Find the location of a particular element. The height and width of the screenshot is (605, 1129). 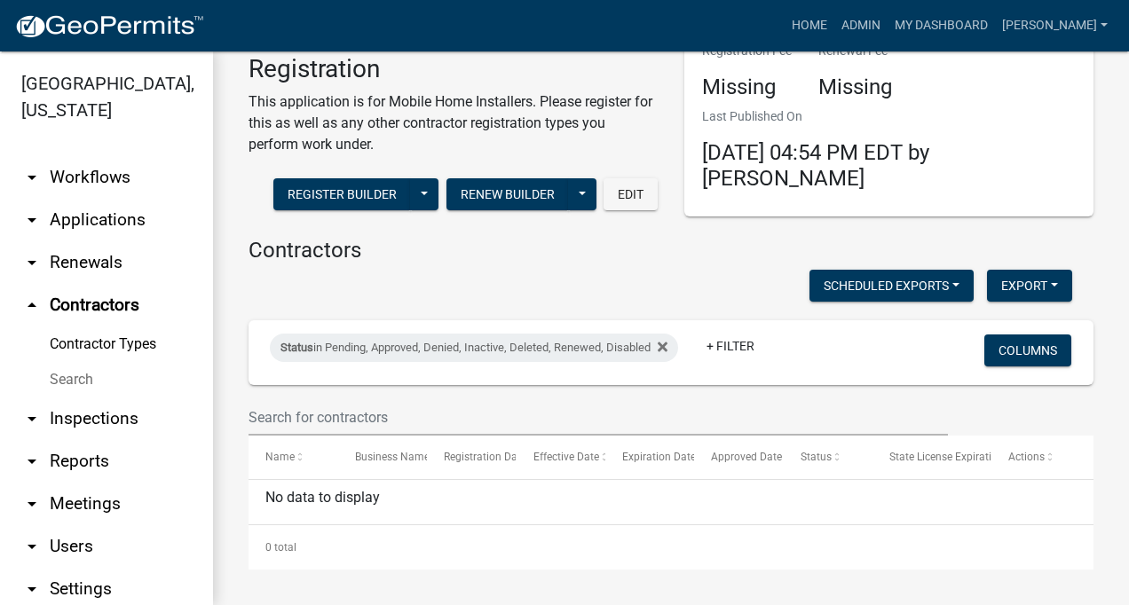

a: Admin is located at coordinates (861, 26).